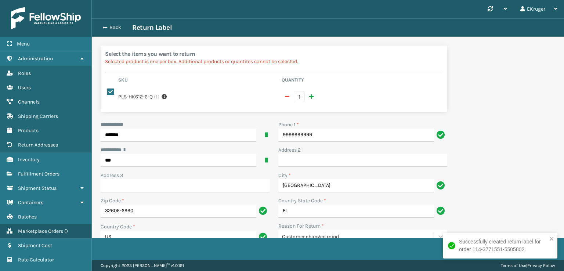 This screenshot has height=271, width=564. Describe the element at coordinates (23, 44) in the screenshot. I see `span: Menu` at that location.